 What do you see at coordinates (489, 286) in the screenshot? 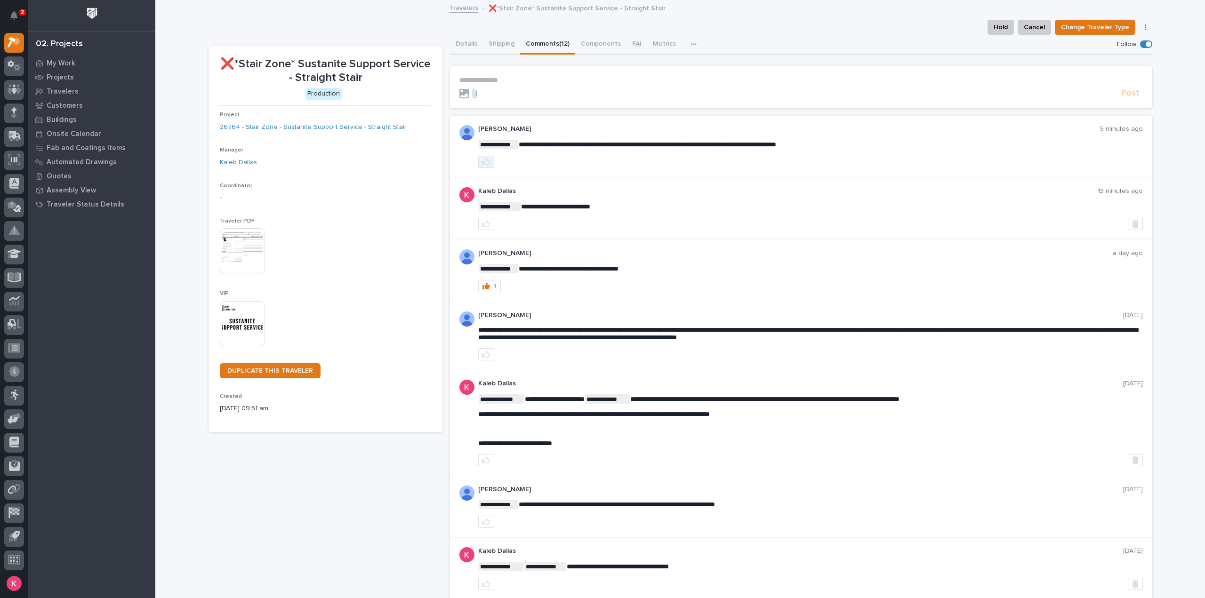
I see `button: 1` at bounding box center [489, 286].